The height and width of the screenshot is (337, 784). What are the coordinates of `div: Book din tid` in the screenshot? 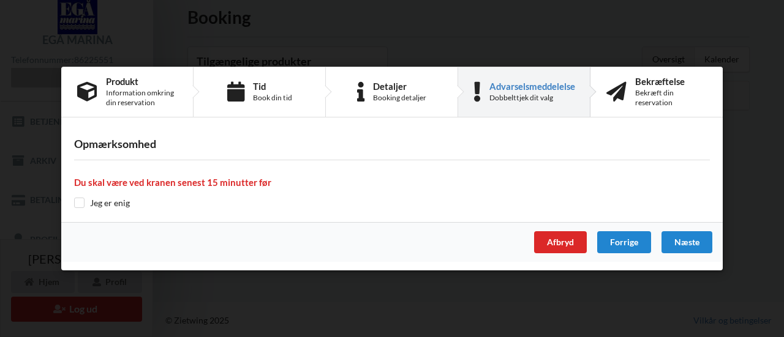 It's located at (273, 98).